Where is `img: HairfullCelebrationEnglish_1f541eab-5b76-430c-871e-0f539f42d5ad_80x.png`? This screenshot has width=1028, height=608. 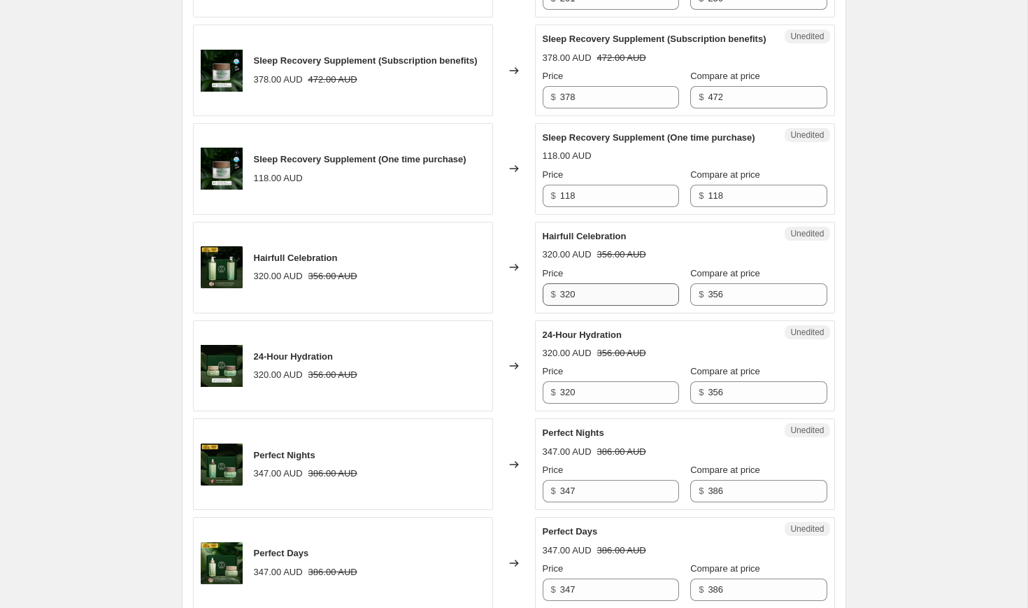 img: HairfullCelebrationEnglish_1f541eab-5b76-430c-871e-0f539f42d5ad_80x.png is located at coordinates (222, 267).